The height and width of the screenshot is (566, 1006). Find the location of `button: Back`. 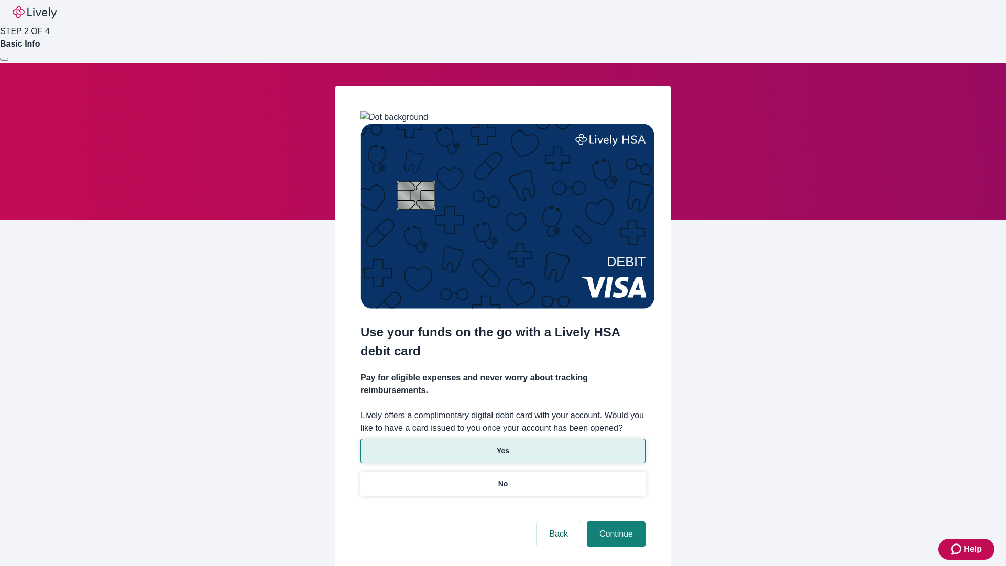

button: Back is located at coordinates (558, 534).